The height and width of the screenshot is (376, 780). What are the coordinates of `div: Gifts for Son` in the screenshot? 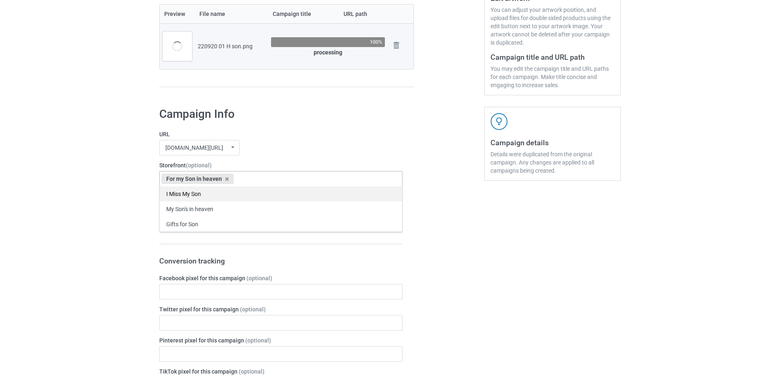 It's located at (281, 224).